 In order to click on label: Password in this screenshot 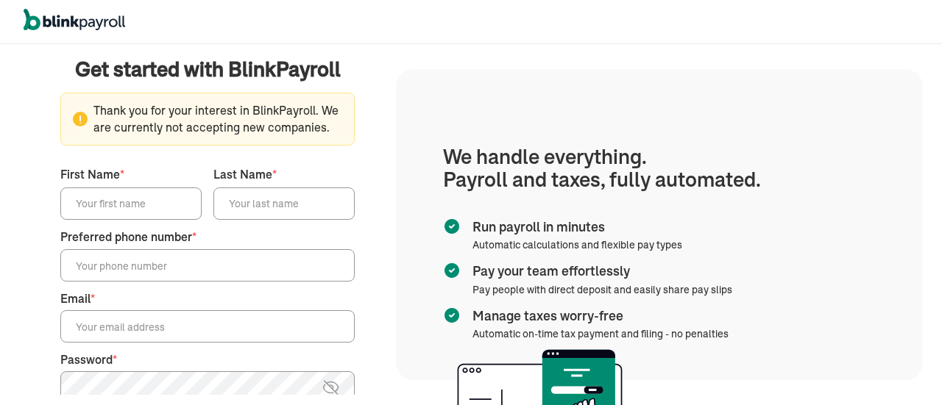, I will do `click(207, 360)`.